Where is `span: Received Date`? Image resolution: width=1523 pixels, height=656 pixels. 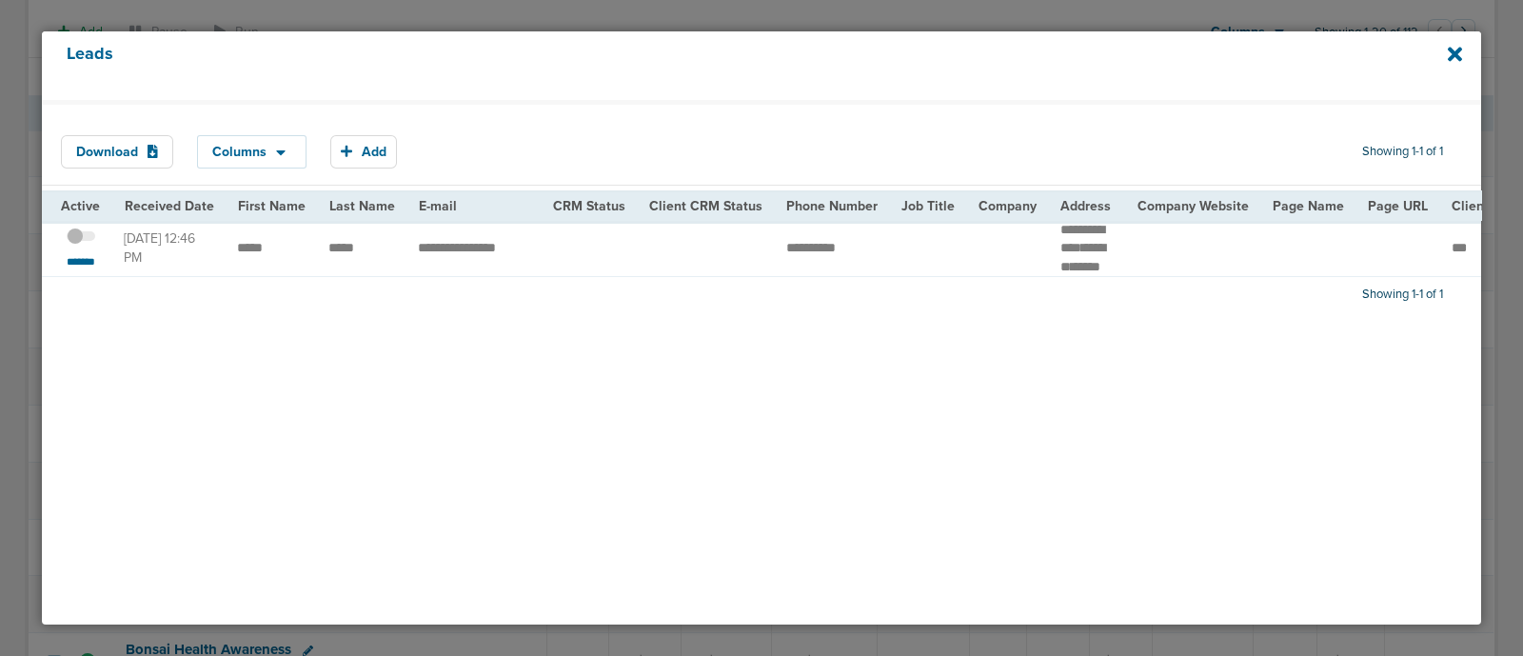 span: Received Date is located at coordinates (169, 206).